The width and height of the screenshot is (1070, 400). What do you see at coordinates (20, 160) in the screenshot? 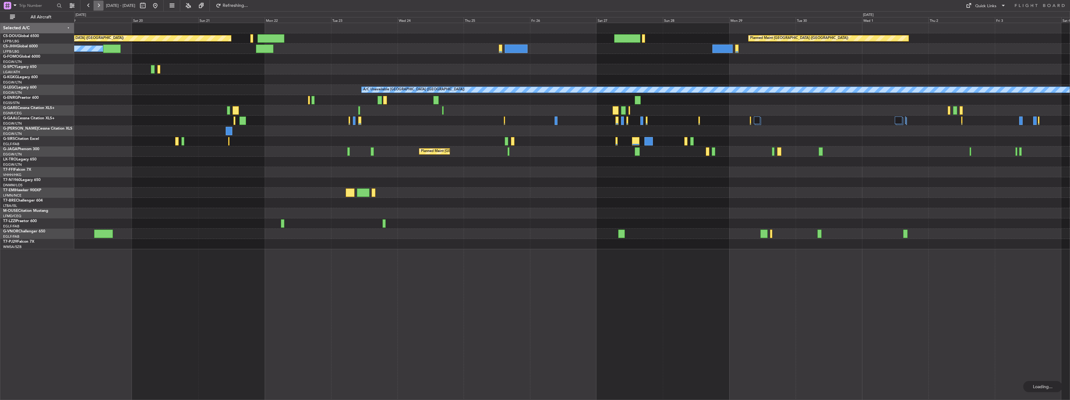
I see `a: LX-TROLegacy 650` at bounding box center [20, 160].